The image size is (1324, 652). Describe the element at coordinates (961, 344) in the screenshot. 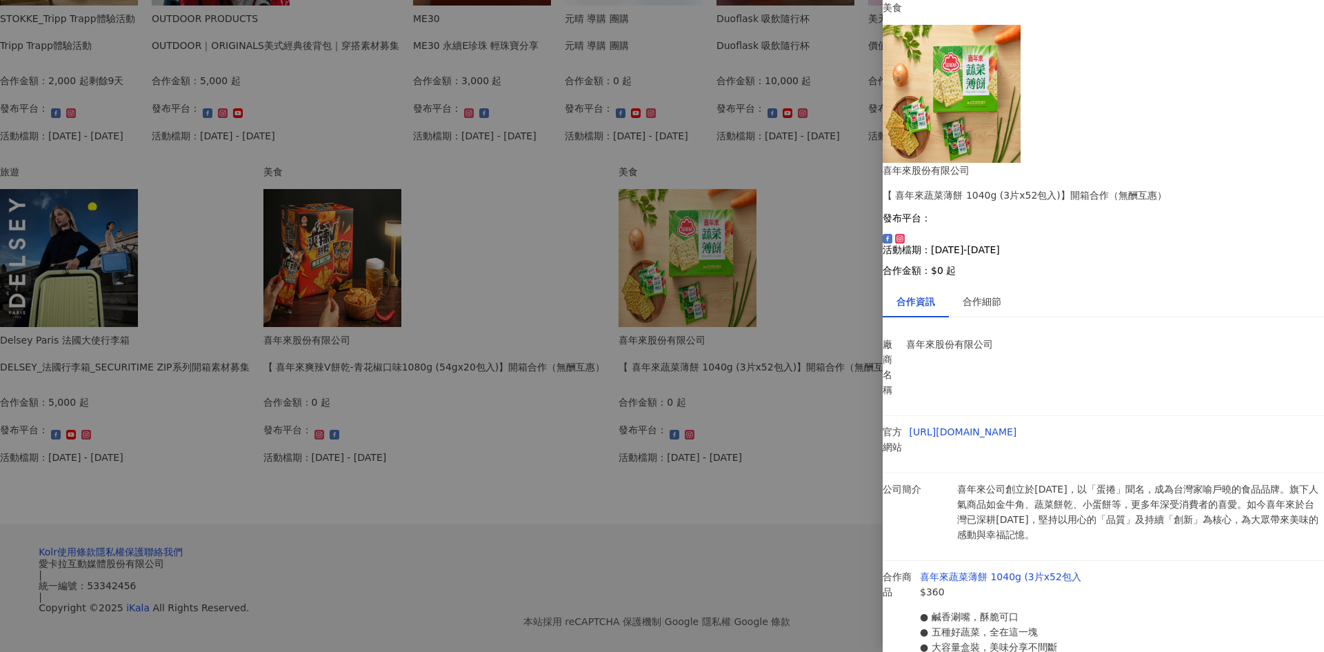

I see `p: 喜年來股份有限公司` at that location.